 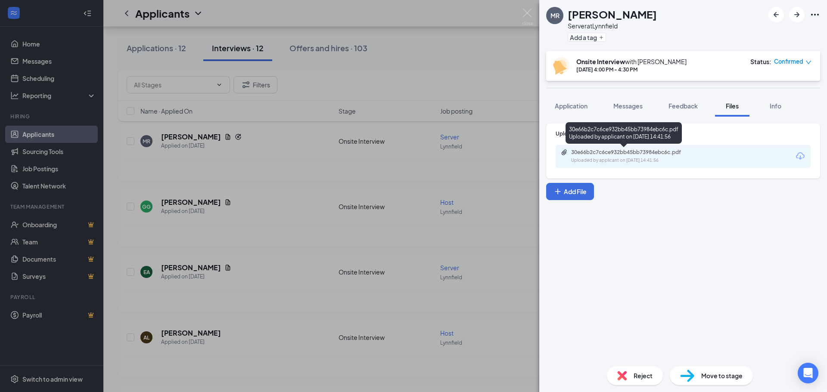 I want to click on span: Feedback, so click(x=683, y=106).